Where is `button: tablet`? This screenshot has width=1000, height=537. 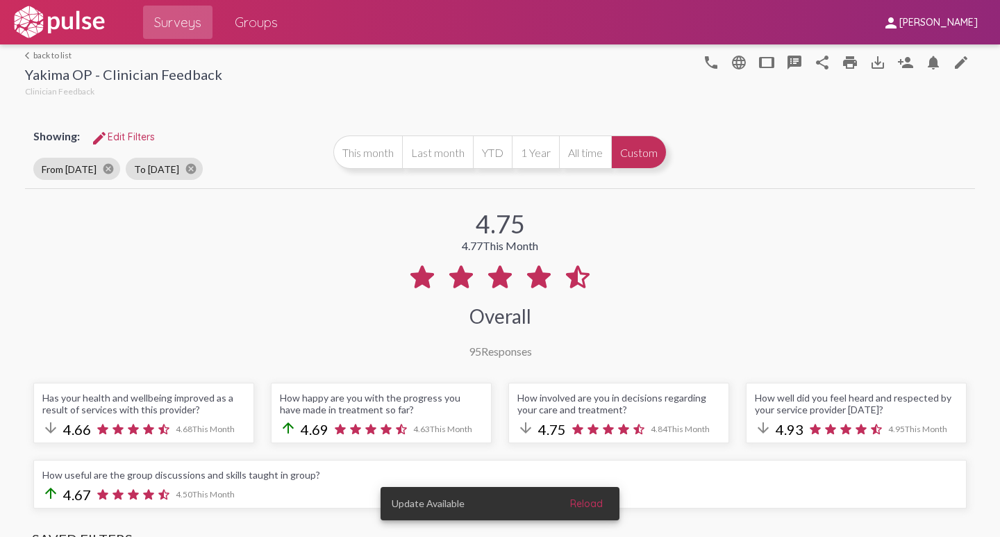 button: tablet is located at coordinates (767, 62).